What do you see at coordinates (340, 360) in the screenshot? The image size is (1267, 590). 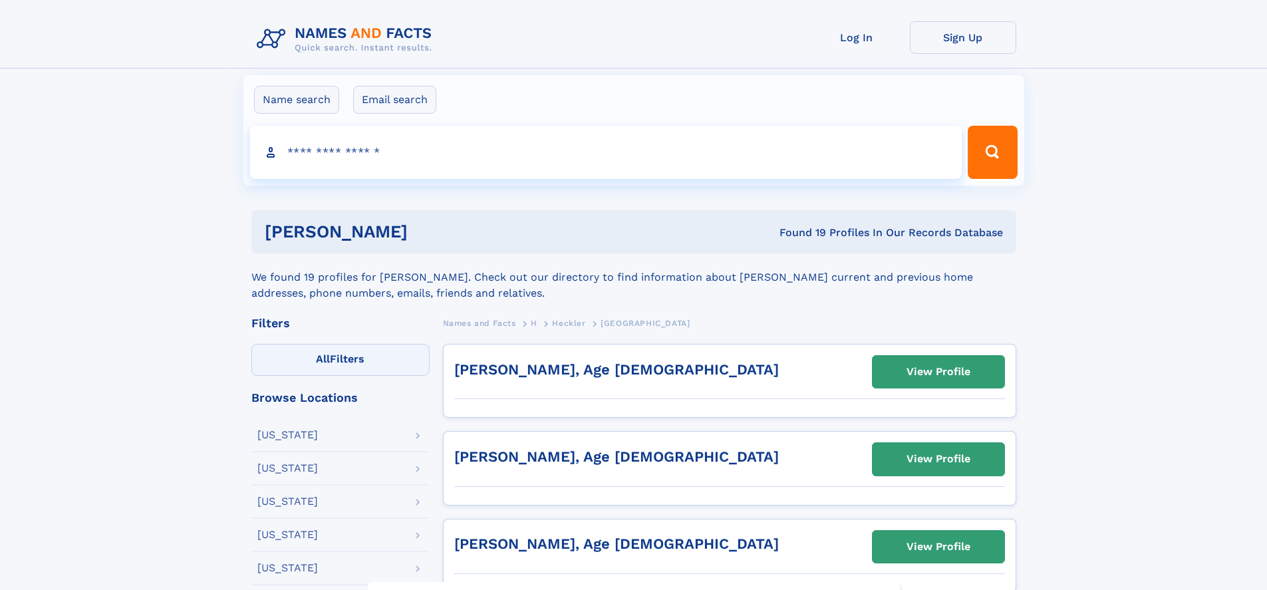 I see `label: Filters` at bounding box center [340, 360].